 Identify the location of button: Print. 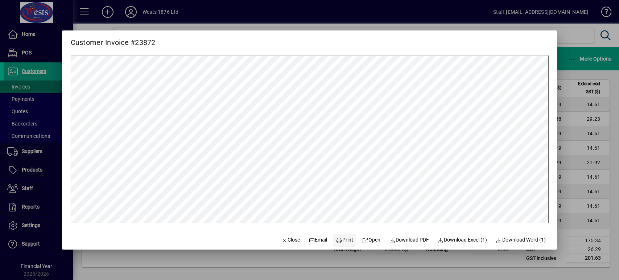
(345, 240).